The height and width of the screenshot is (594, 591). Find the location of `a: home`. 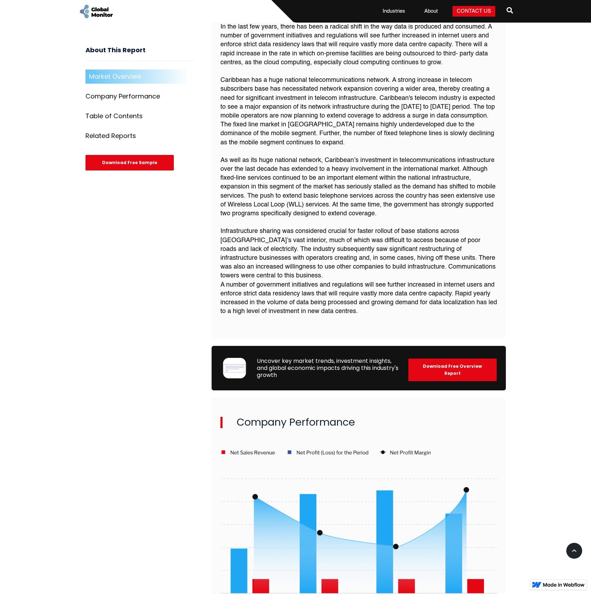

a: home is located at coordinates (96, 11).